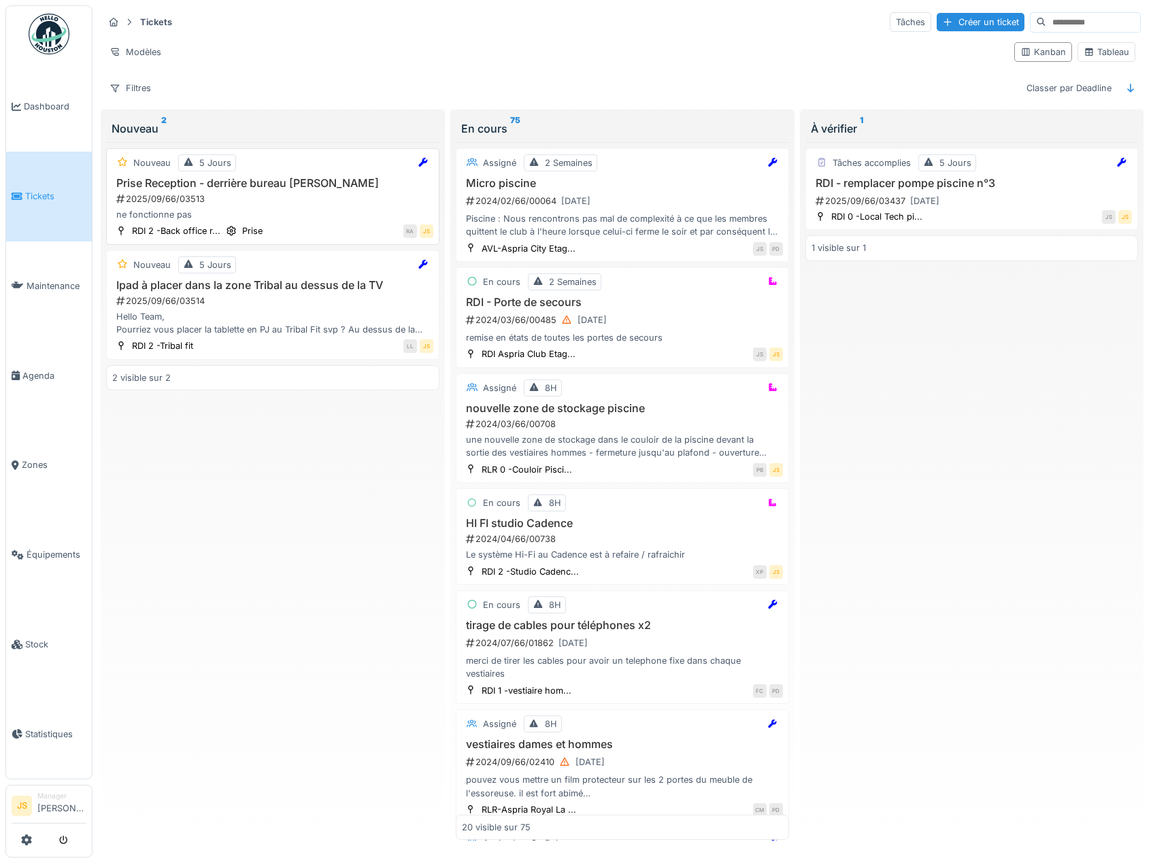  What do you see at coordinates (760, 572) in the screenshot?
I see `div: XP` at bounding box center [760, 572].